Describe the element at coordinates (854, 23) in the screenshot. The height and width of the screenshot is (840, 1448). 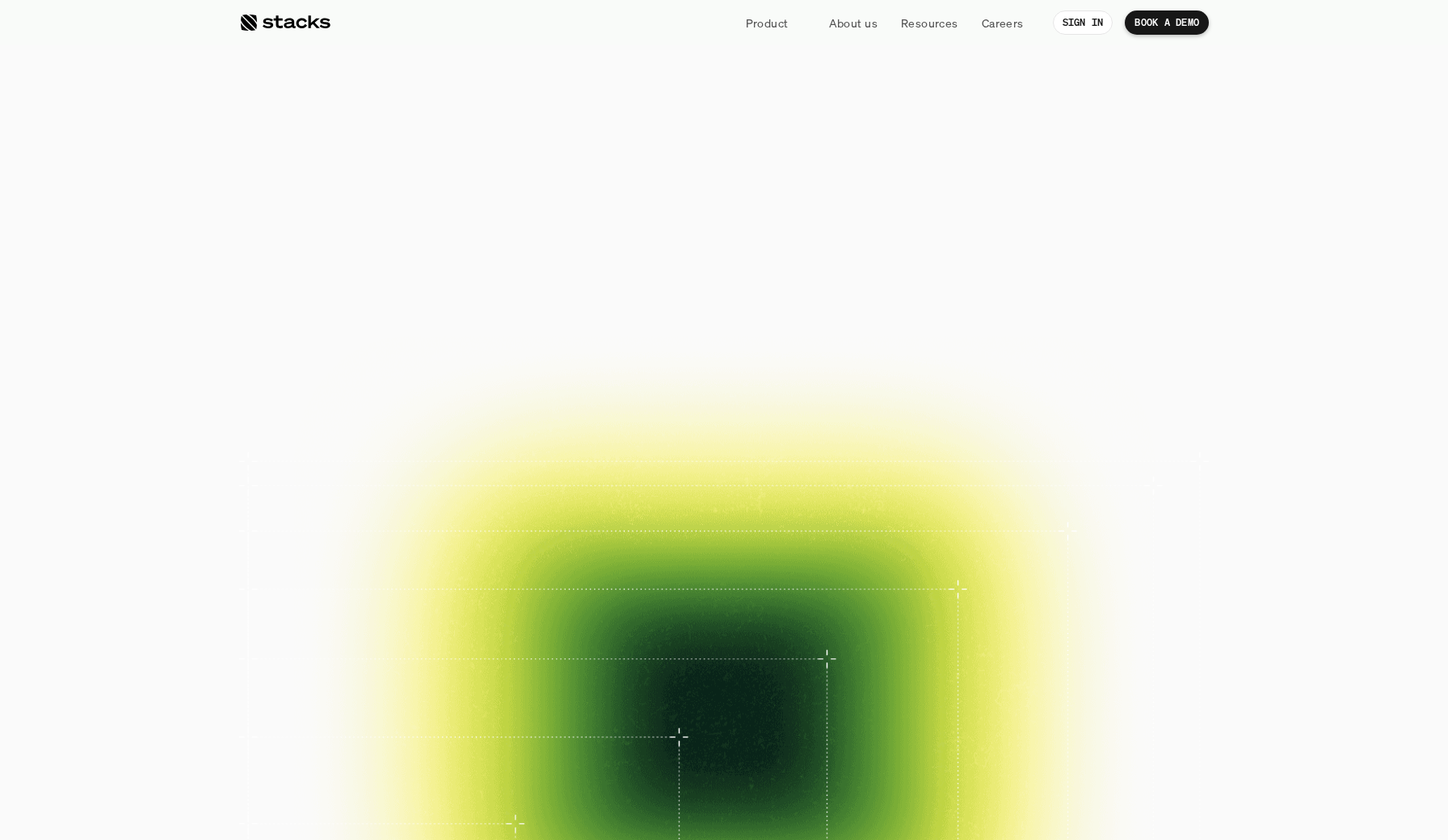
I see `p: About us` at that location.